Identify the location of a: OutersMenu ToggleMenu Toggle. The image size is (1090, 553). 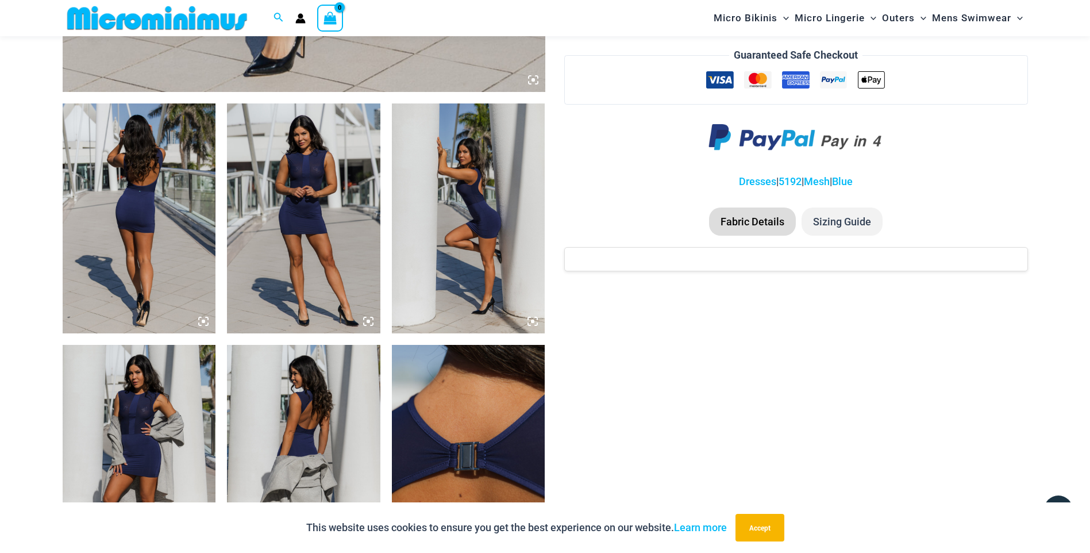
(904, 18).